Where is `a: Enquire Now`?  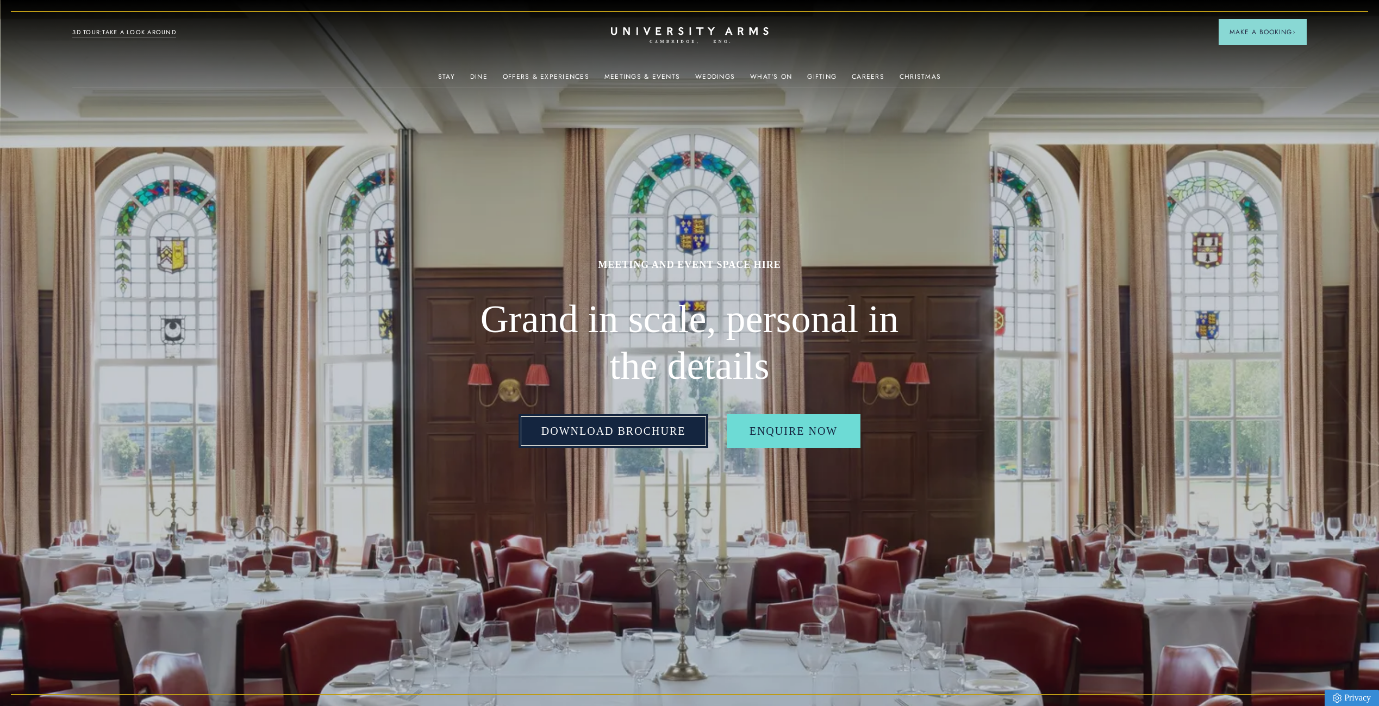
a: Enquire Now is located at coordinates (793, 431).